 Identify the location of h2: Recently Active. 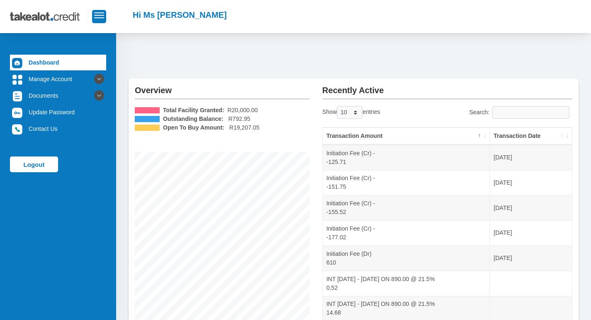
(447, 87).